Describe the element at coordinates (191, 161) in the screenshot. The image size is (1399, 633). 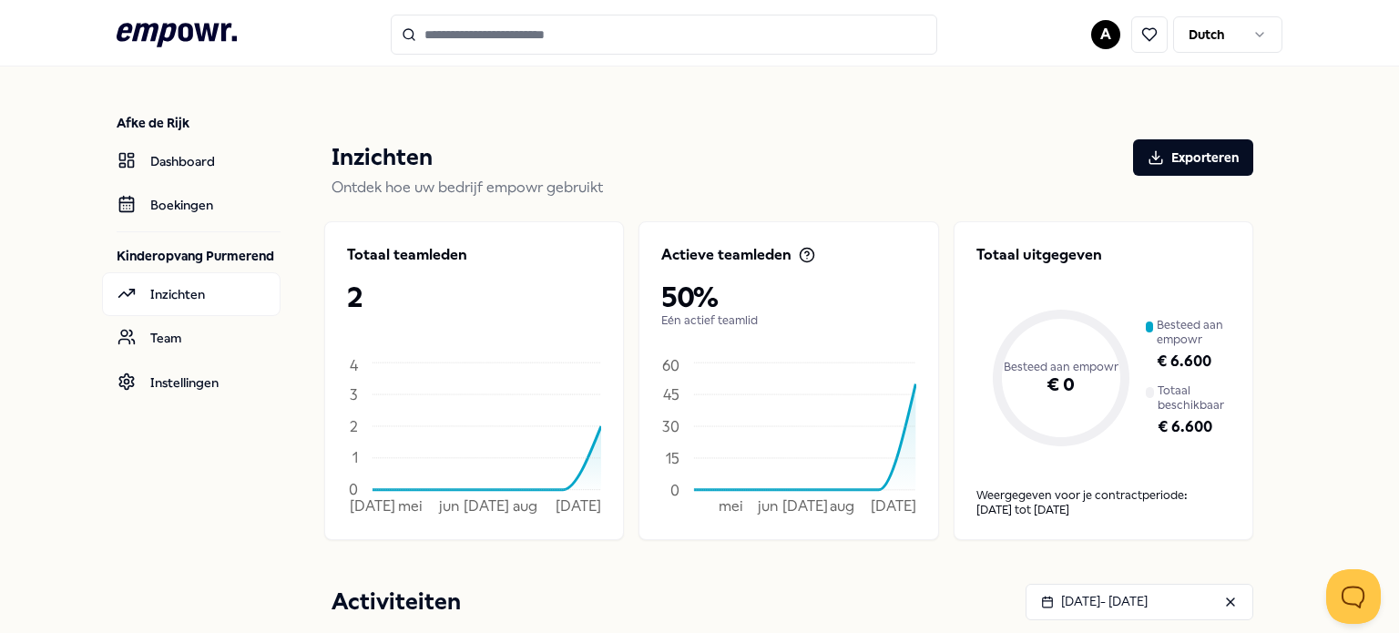
I see `a: Dashboard` at that location.